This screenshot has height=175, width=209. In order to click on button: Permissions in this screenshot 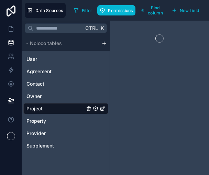, I will do `click(116, 10)`.